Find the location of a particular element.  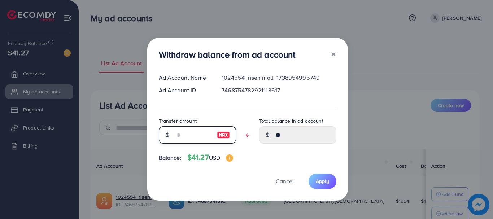

span: Apply is located at coordinates (322, 181).